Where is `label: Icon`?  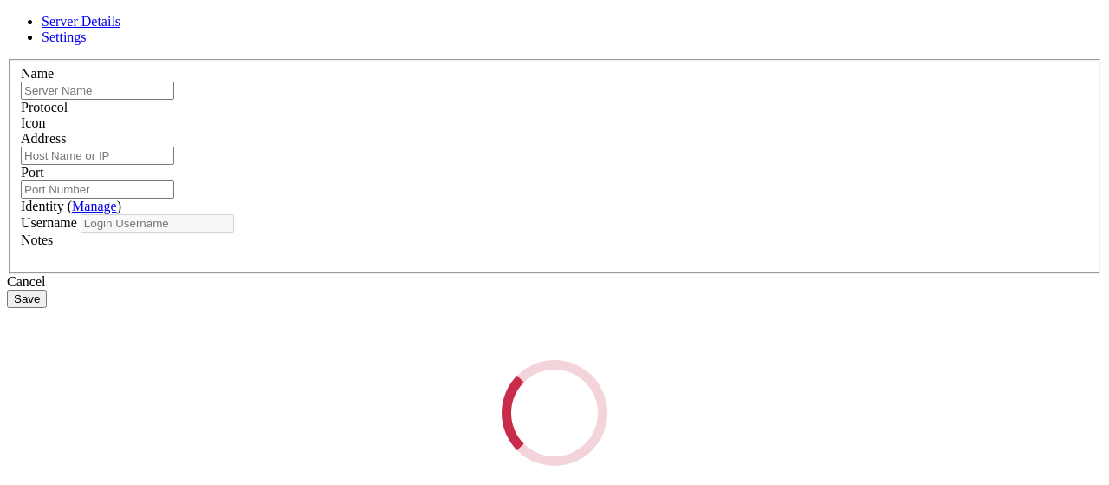 label: Icon is located at coordinates (33, 122).